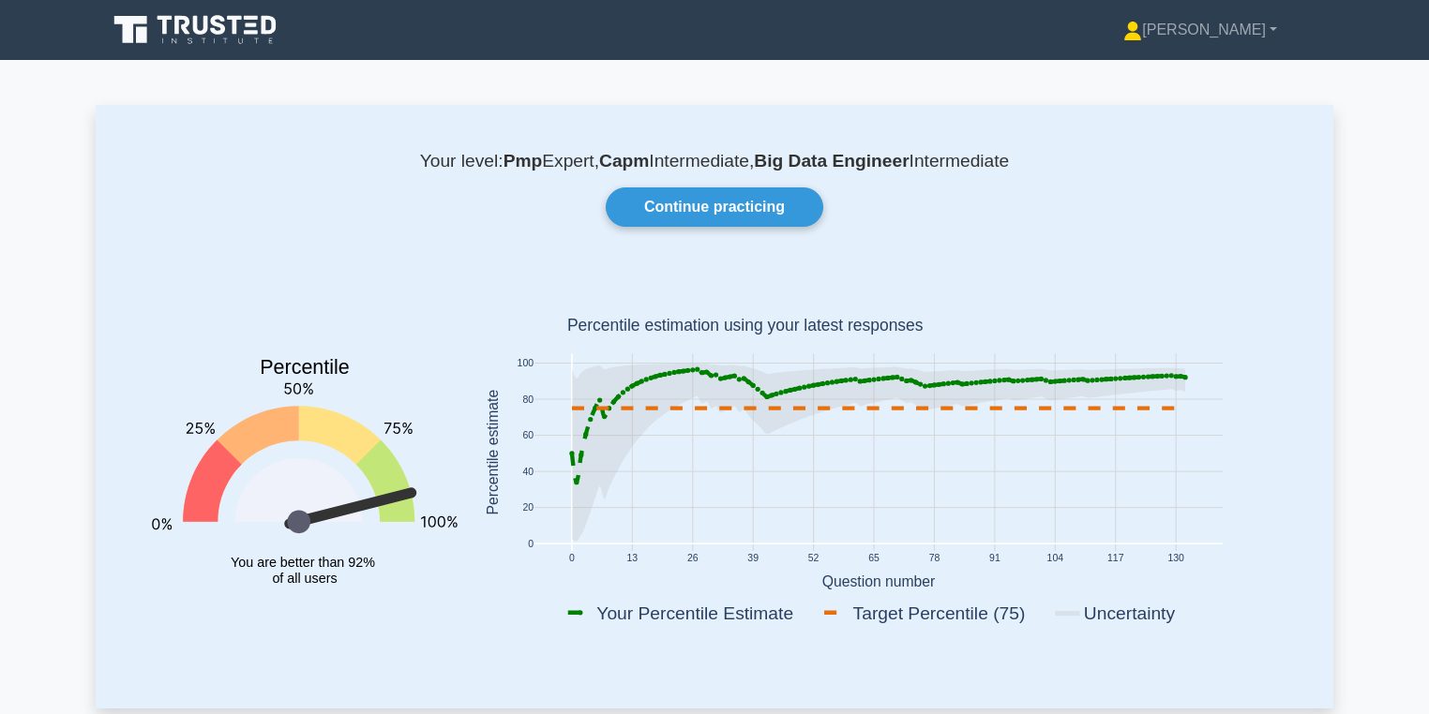 This screenshot has height=714, width=1429. What do you see at coordinates (633, 559) in the screenshot?
I see `text: 13` at bounding box center [633, 559].